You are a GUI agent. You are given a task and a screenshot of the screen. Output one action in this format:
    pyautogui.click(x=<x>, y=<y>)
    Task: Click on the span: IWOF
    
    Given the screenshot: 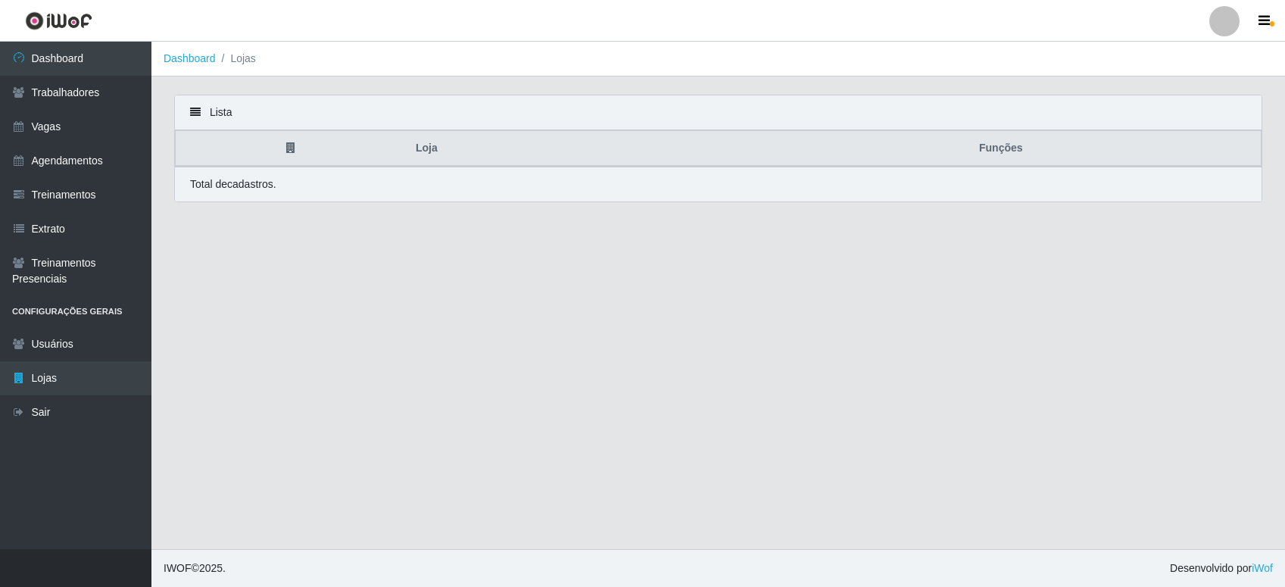 What is the action you would take?
    pyautogui.click(x=177, y=568)
    